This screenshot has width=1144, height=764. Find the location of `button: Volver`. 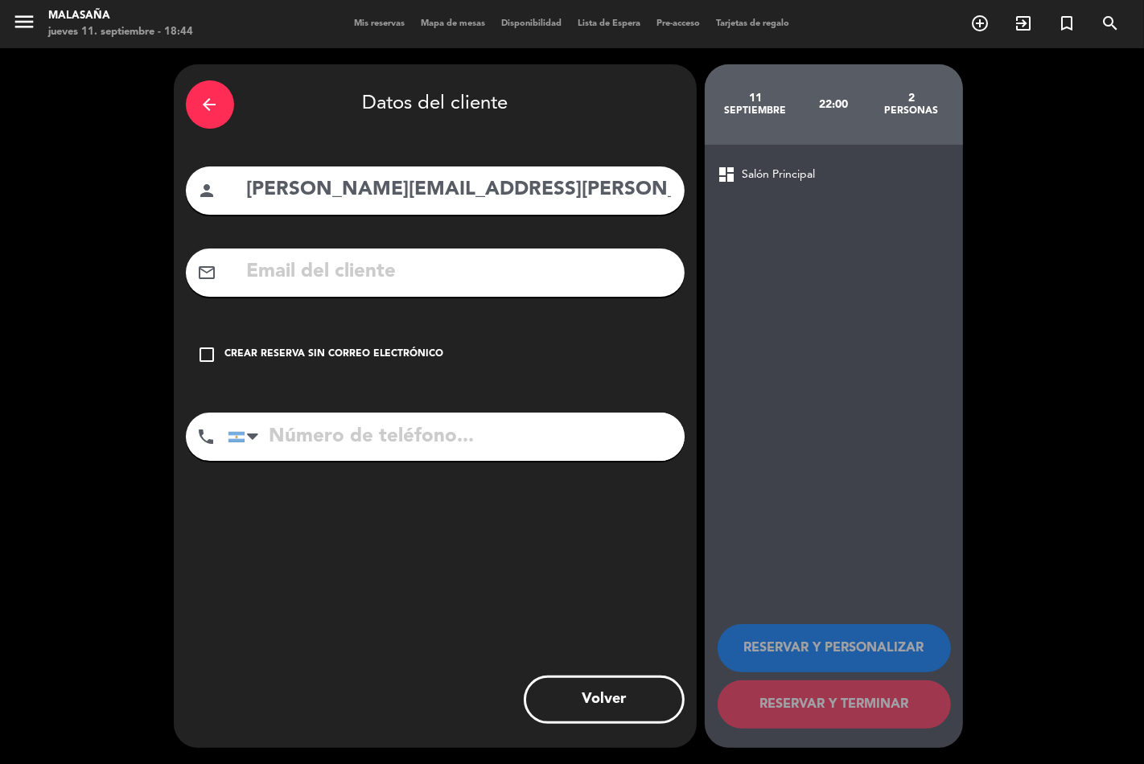

button: Volver is located at coordinates (604, 700).